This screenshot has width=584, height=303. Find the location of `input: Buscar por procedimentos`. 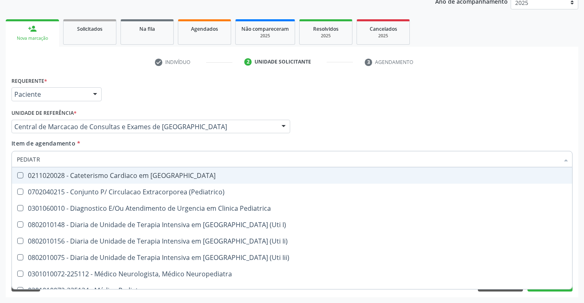

input: Buscar por procedimentos is located at coordinates (288, 159).